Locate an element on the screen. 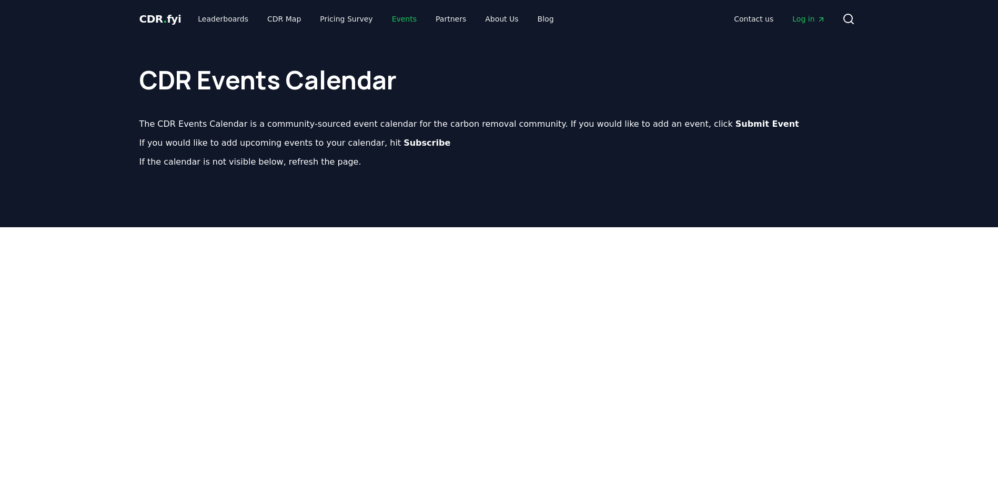 Image resolution: width=998 pixels, height=486 pixels. span: CDR fyi is located at coordinates (160, 19).